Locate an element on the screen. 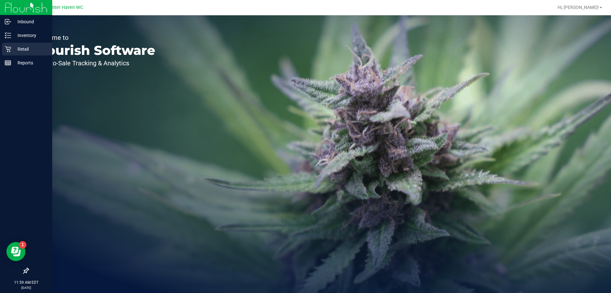  span: Winter Haven WC is located at coordinates (65, 7).